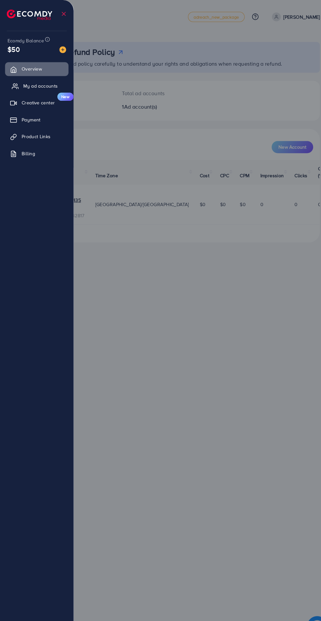 The height and width of the screenshot is (621, 321). What do you see at coordinates (36, 149) in the screenshot?
I see `a: Billing` at bounding box center [36, 149].